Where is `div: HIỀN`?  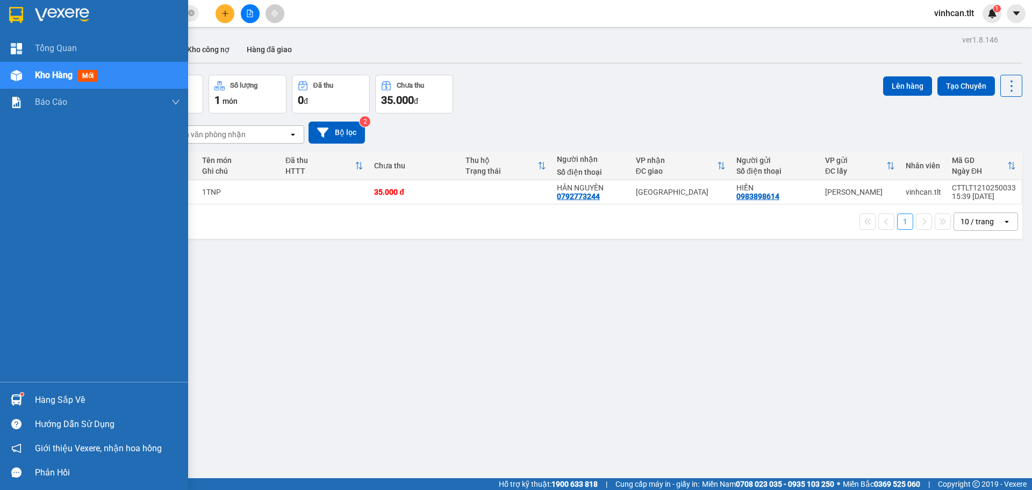
div: HIỀN is located at coordinates (775, 188).